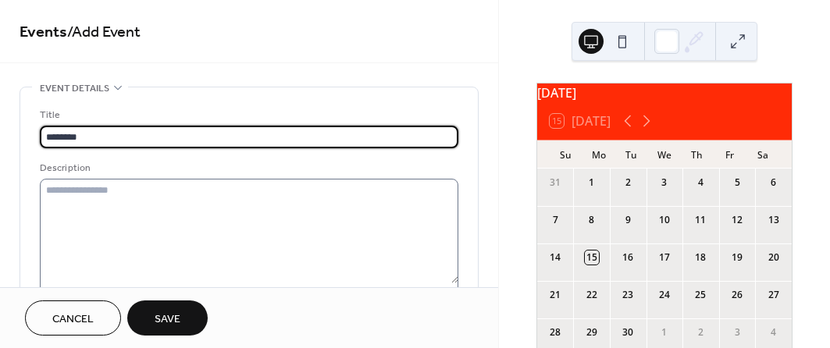  I want to click on span: Cancel, so click(73, 319).